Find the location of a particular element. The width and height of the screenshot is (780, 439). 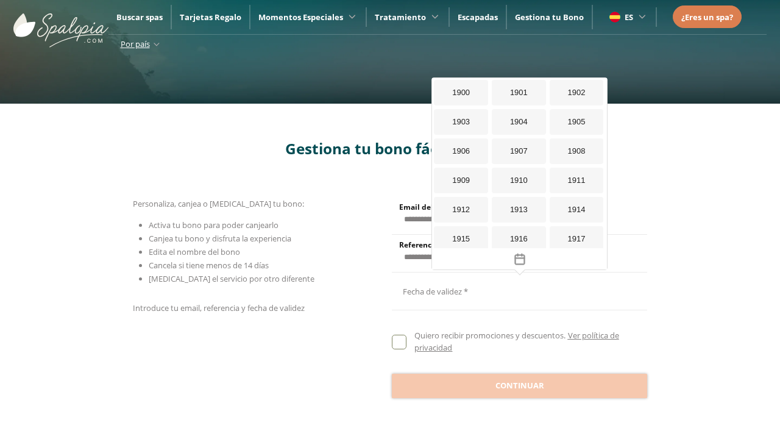

span: Ver política de privacidad is located at coordinates (516, 341).